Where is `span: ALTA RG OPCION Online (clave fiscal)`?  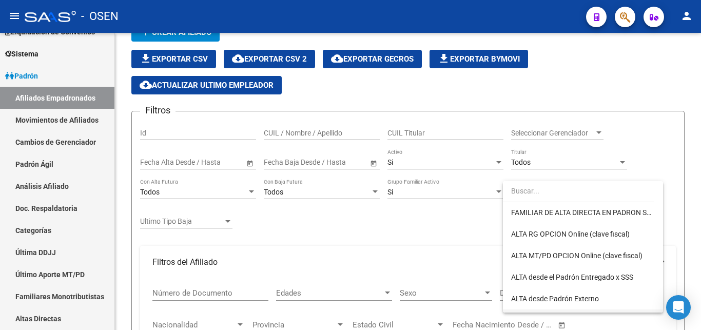 span: ALTA RG OPCION Online (clave fiscal) is located at coordinates (570, 234).